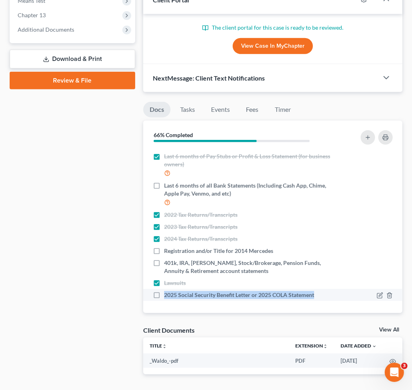 The width and height of the screenshot is (412, 390). I want to click on i: expand_more, so click(374, 346).